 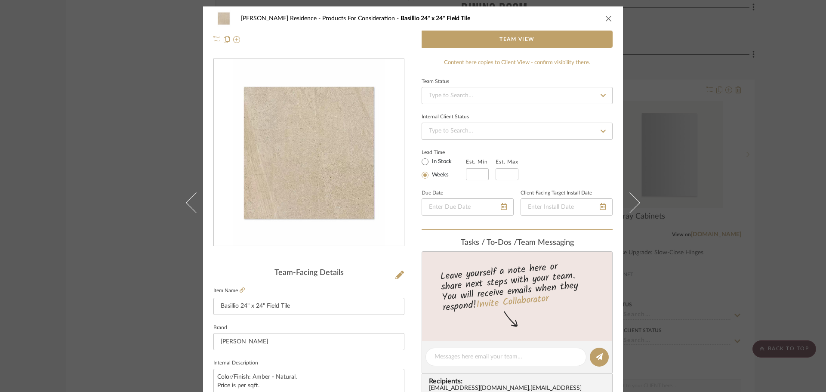 What do you see at coordinates (435, 18) in the screenshot?
I see `span: Basillio 24" x 24" Field Tile` at bounding box center [435, 18].